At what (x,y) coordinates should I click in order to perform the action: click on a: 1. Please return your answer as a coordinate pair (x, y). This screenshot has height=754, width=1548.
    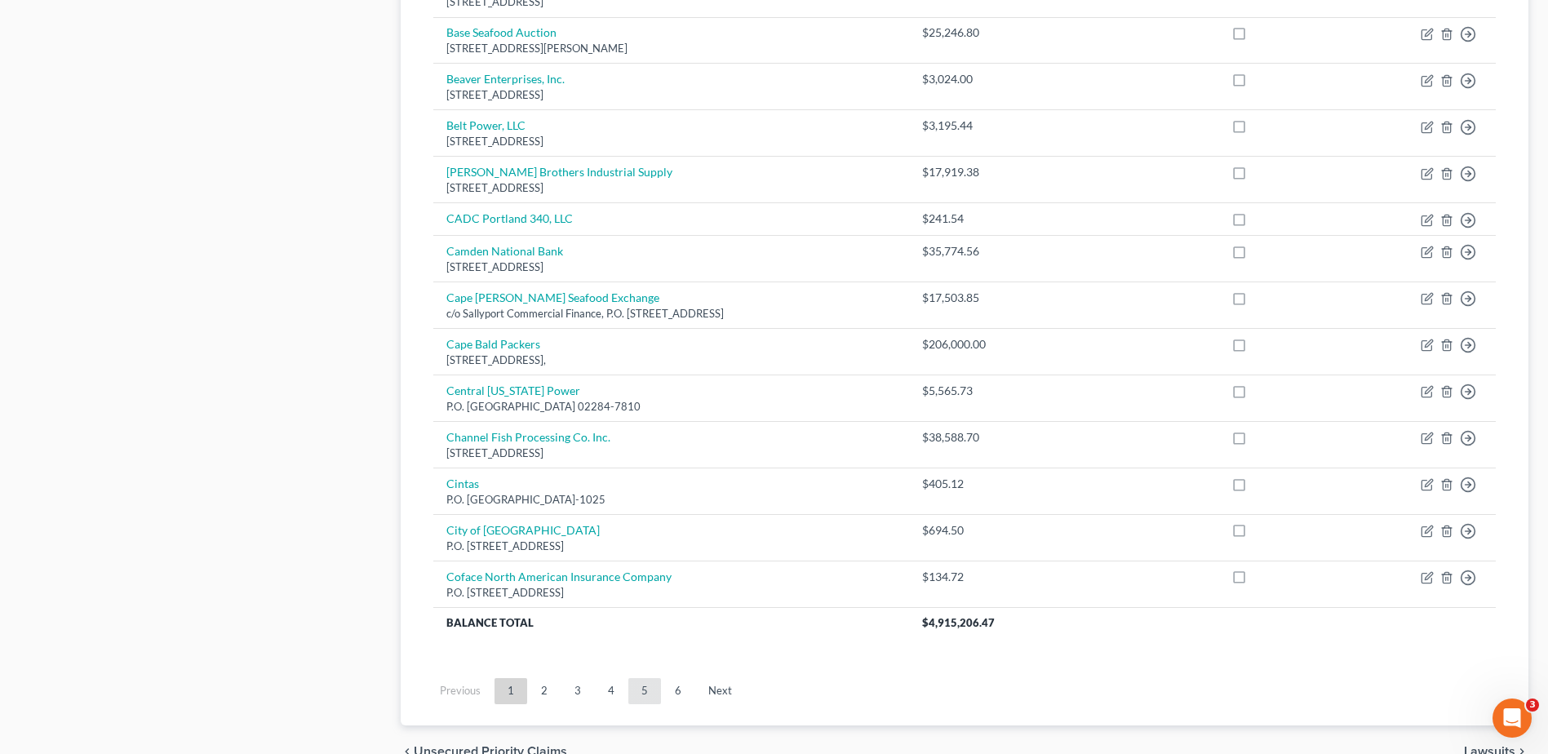
    Looking at the image, I should click on (511, 691).